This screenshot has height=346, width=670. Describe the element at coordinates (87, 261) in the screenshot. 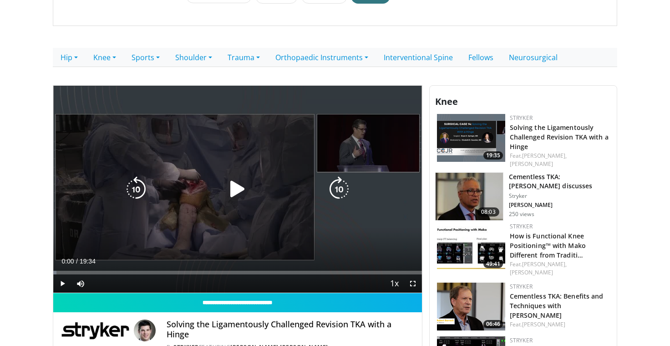

I see `span: 19:34` at that location.